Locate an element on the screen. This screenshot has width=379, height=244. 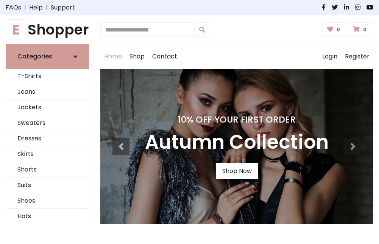
h6: Categories is located at coordinates (35, 56).